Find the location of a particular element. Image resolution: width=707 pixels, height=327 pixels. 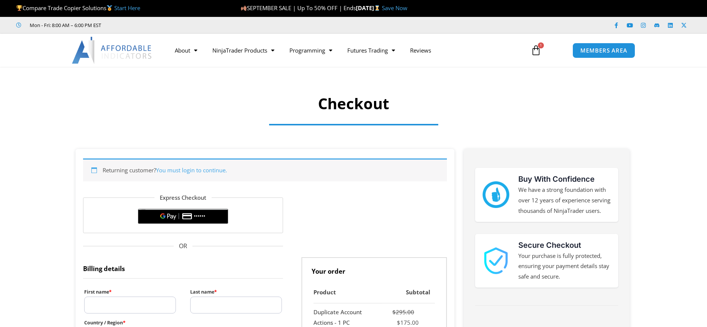

a: You must login to continue. is located at coordinates (191, 170).